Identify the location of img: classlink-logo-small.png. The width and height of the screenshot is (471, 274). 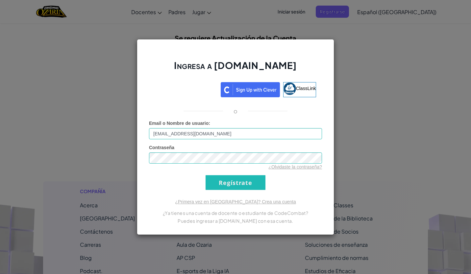
(290, 89).